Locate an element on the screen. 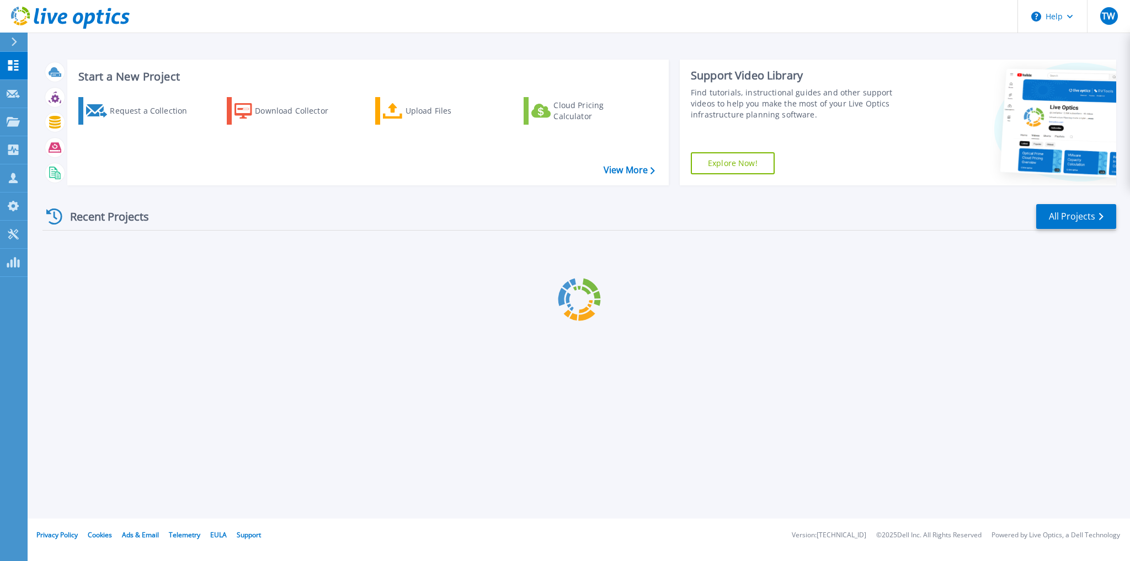 This screenshot has height=561, width=1130. a: Download Collector is located at coordinates (288, 111).